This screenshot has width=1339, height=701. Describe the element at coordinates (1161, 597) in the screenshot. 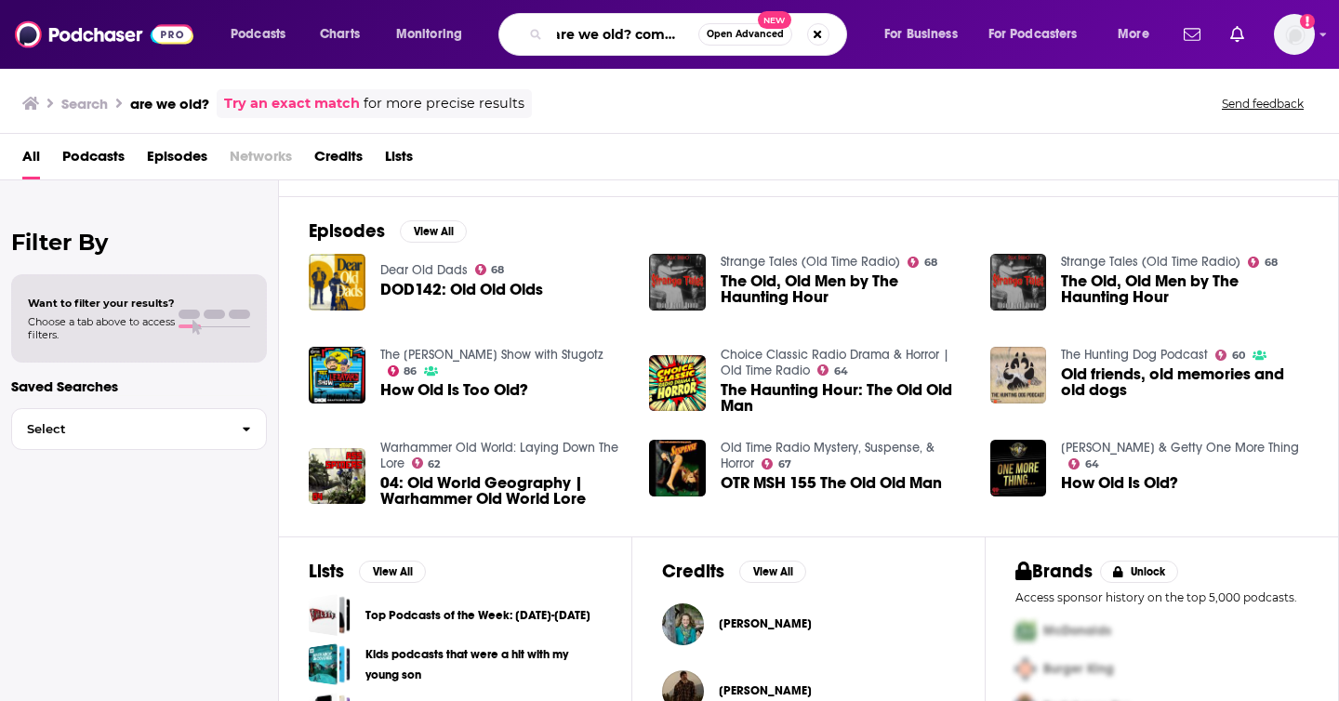

I see `p: Access sponsor history on the top 5,000 podcasts.` at that location.